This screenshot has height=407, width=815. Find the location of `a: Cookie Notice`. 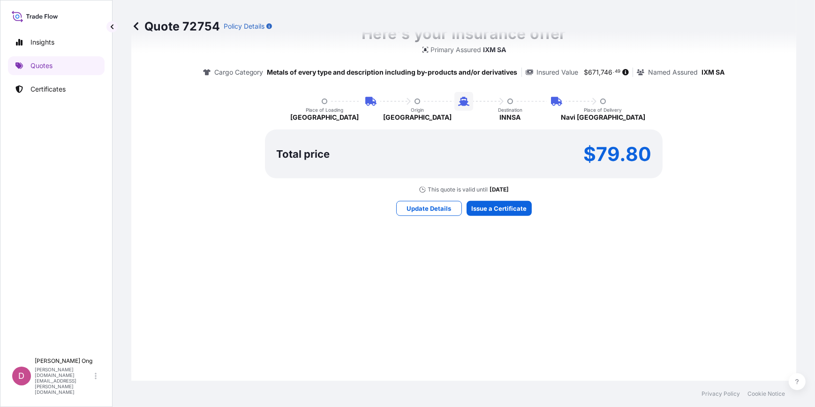

a: Cookie Notice is located at coordinates (766, 394).